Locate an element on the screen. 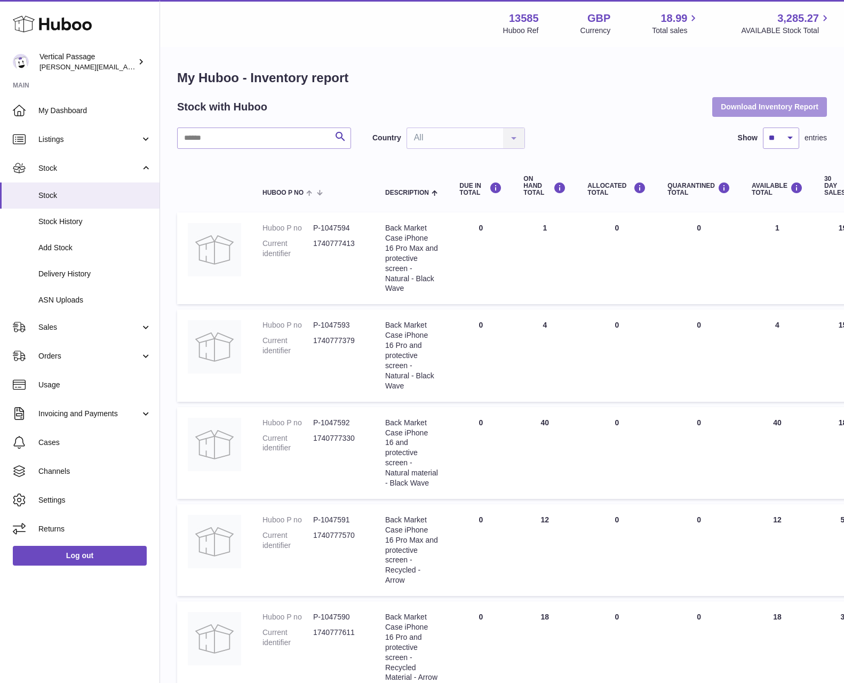  div: Back Market Case iPhone 16 Pro Max and protective screen - Recycled - Arrow is located at coordinates (411, 550).